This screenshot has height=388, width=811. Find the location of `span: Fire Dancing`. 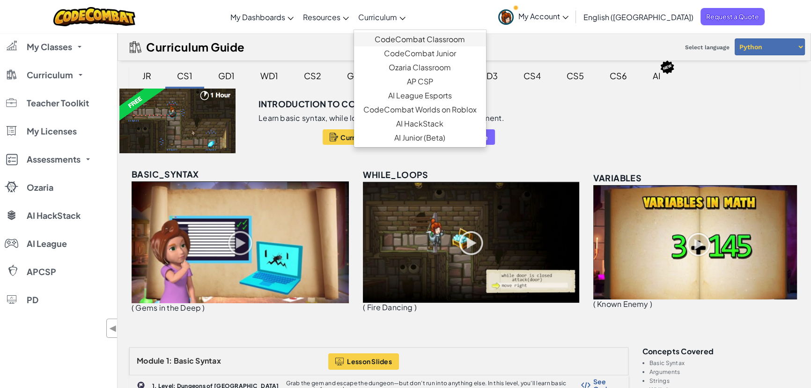

span: Fire Dancing is located at coordinates (390, 307).